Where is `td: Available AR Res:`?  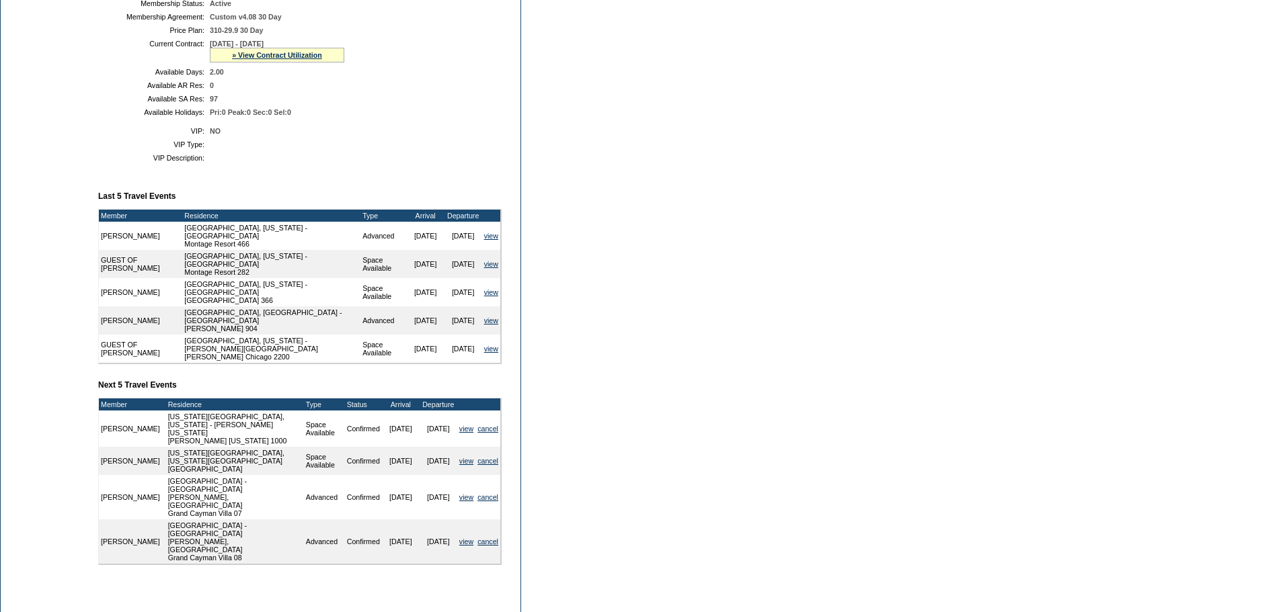
td: Available AR Res: is located at coordinates (154, 85).